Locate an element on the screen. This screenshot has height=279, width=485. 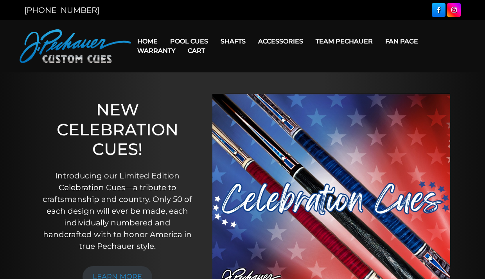
a: Cart is located at coordinates (196, 50).